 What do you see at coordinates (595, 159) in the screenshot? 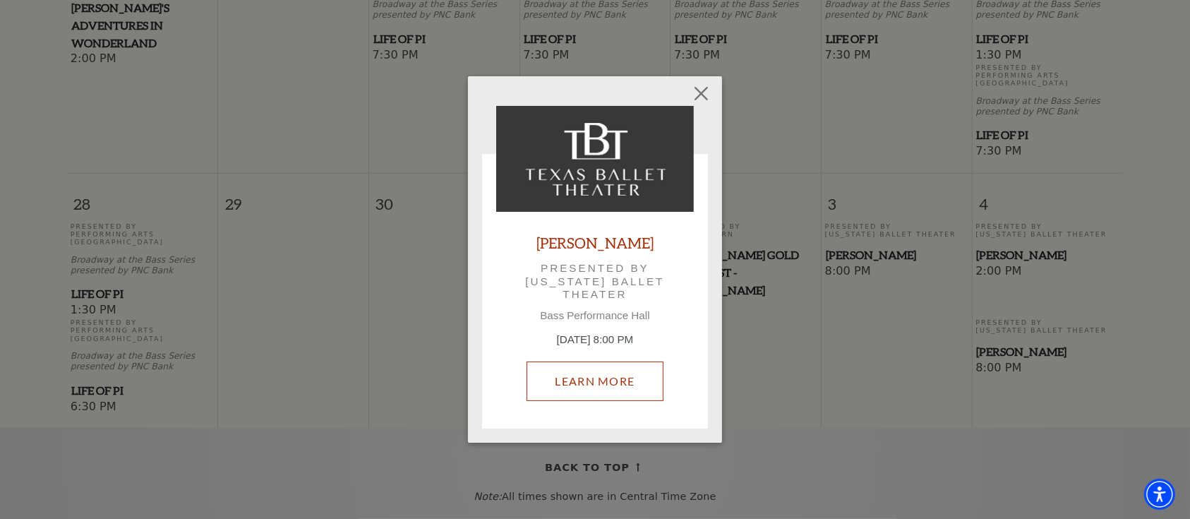
I see `img: Peter Pan` at bounding box center [595, 159].